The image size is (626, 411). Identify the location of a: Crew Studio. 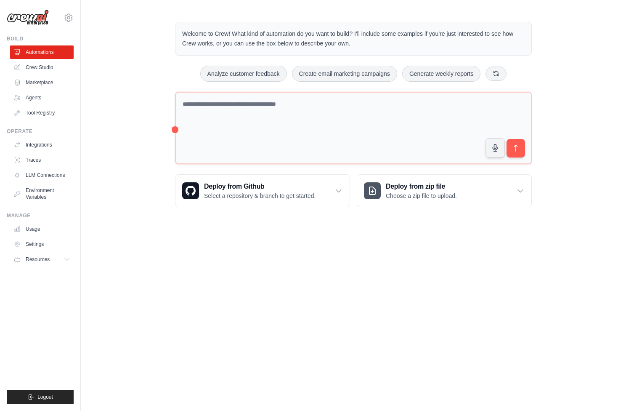
(42, 67).